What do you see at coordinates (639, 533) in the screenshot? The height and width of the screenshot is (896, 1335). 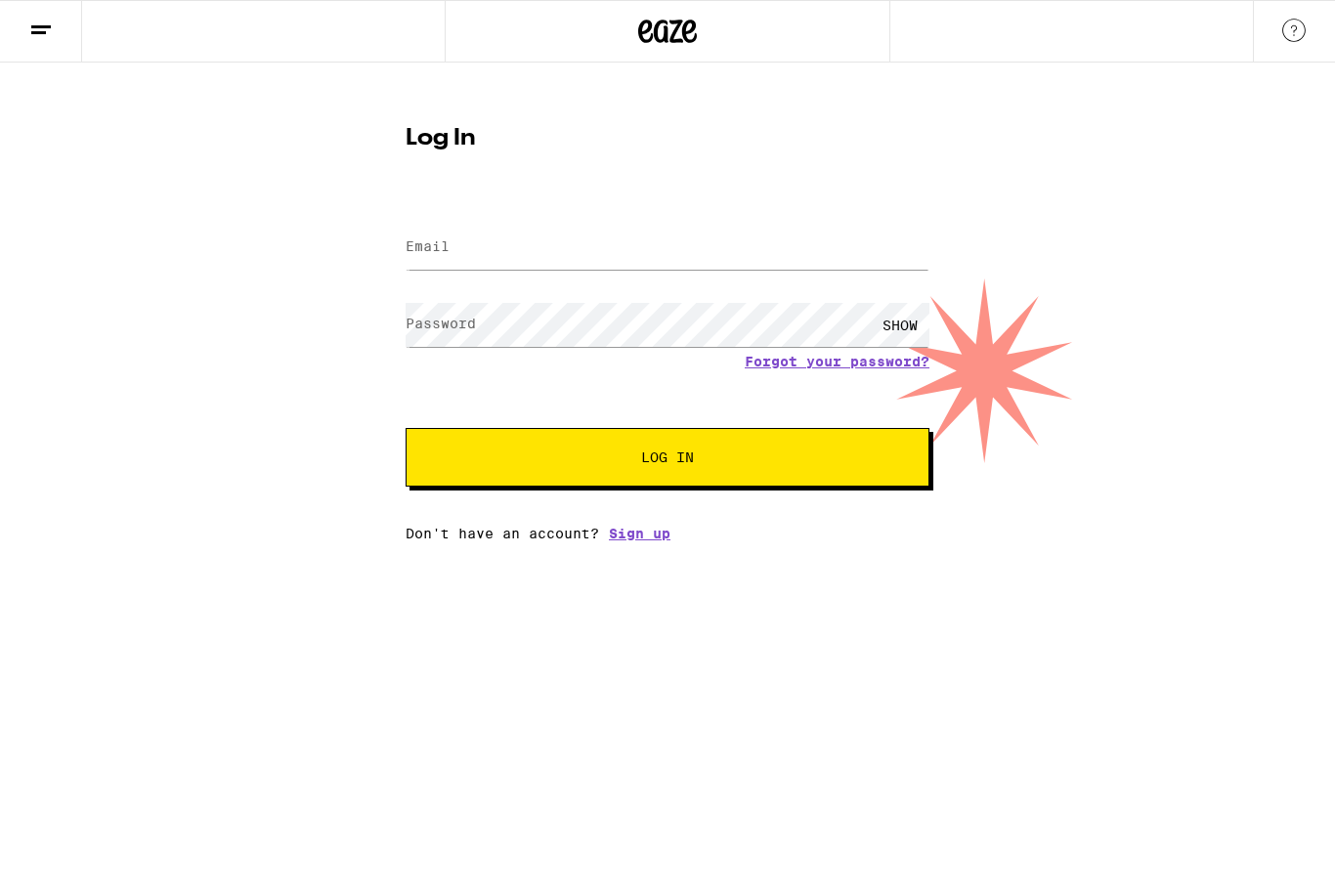 I see `a: Sign up` at bounding box center [639, 533].